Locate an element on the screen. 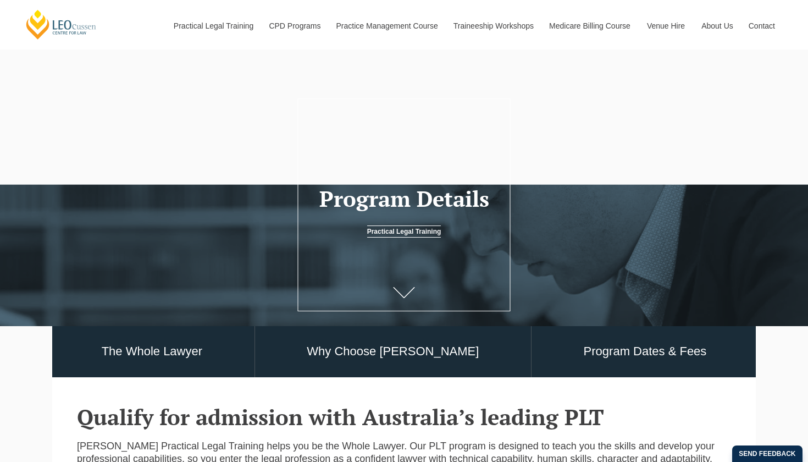  a: Traineeship Workshops is located at coordinates (493, 26).